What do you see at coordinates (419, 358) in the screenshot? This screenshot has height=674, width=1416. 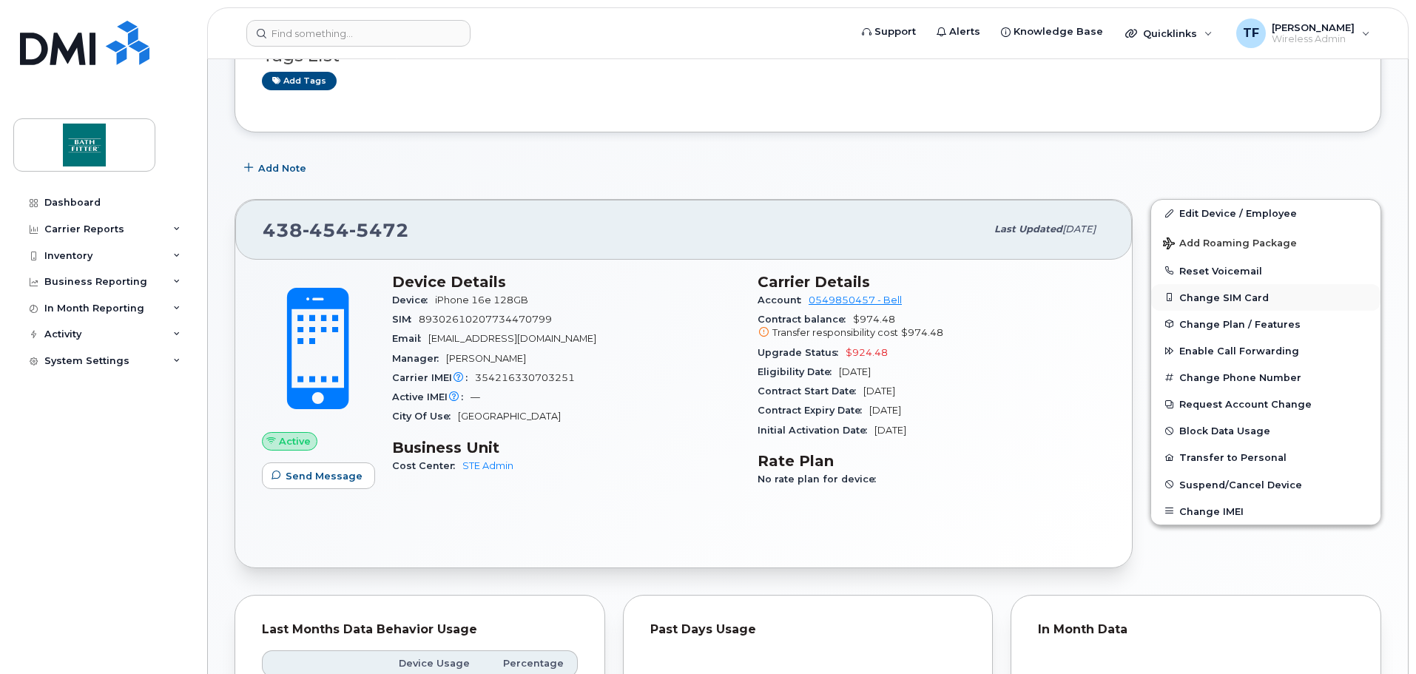 I see `span: Manager` at bounding box center [419, 358].